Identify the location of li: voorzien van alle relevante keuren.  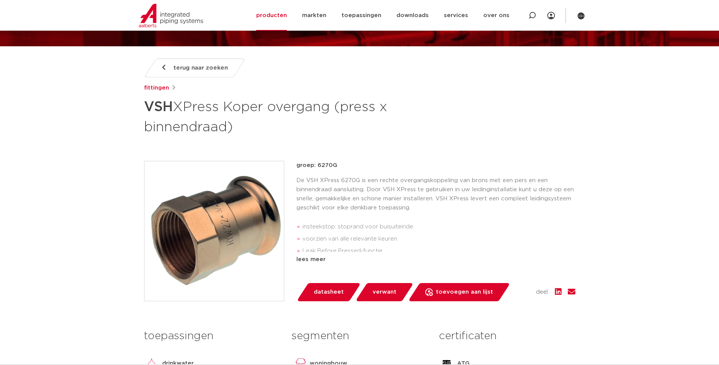
(439, 239).